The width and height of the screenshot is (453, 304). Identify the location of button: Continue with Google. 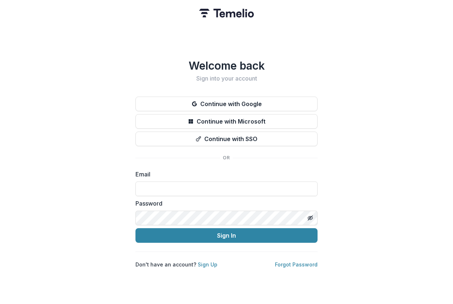
(226, 104).